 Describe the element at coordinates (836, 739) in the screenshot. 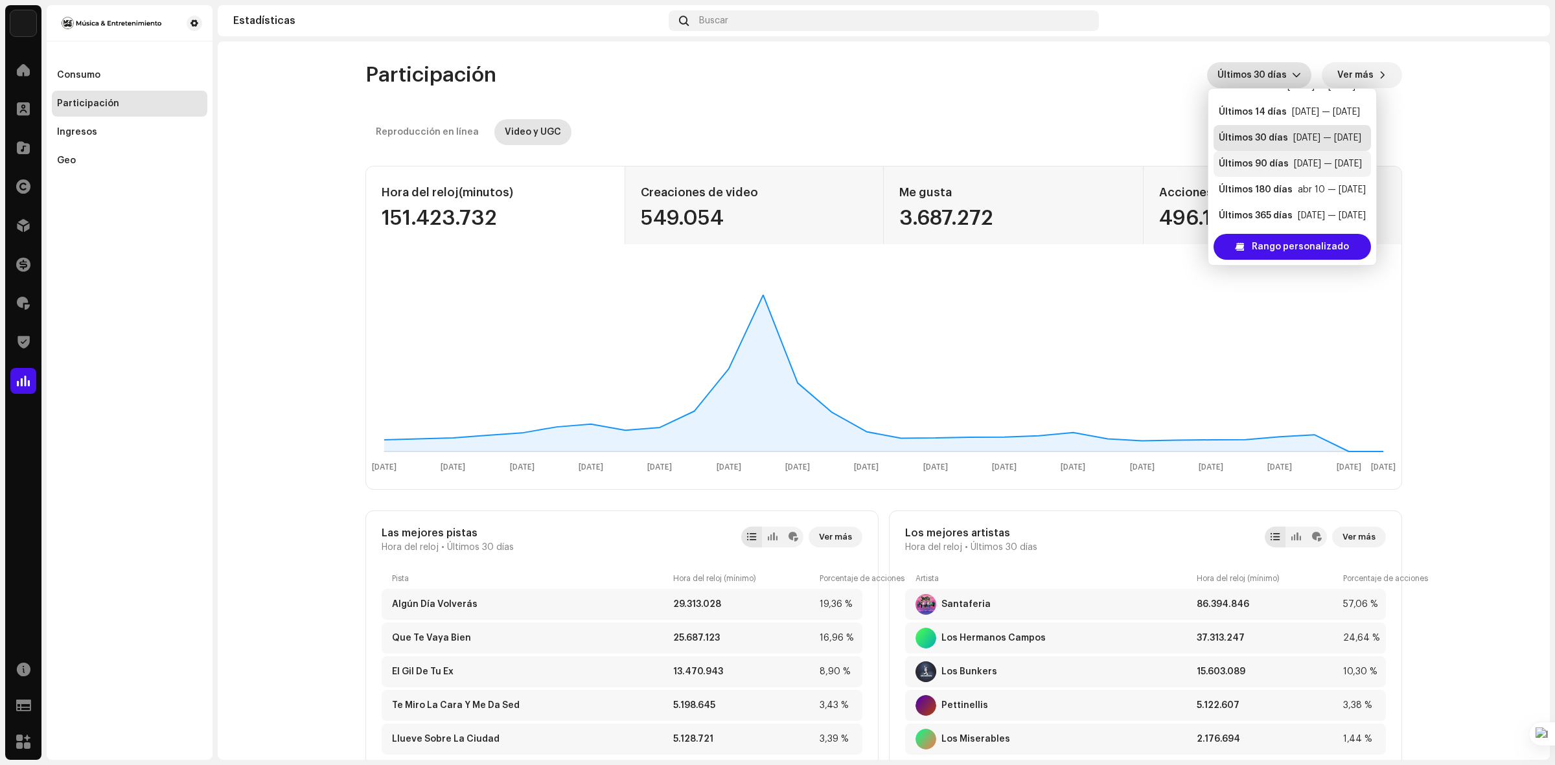

I see `div: 3,39 %` at that location.